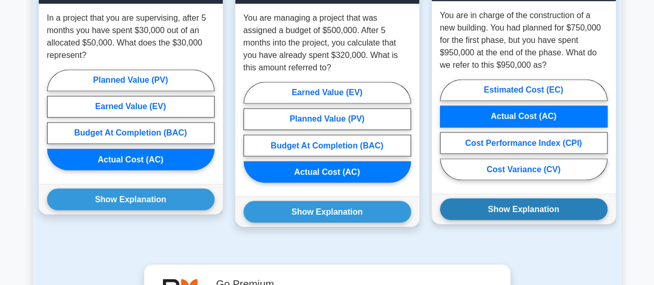 The width and height of the screenshot is (654, 285). What do you see at coordinates (523, 143) in the screenshot?
I see `label: Cost Performance Index (CPI)` at bounding box center [523, 143].